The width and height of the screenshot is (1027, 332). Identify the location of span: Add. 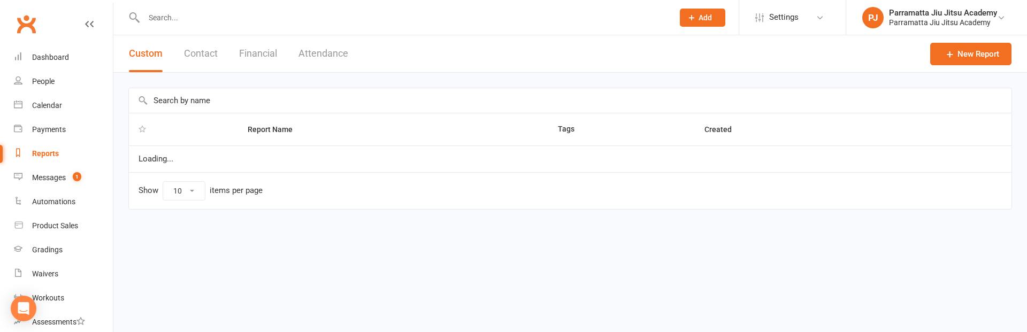
(705, 18).